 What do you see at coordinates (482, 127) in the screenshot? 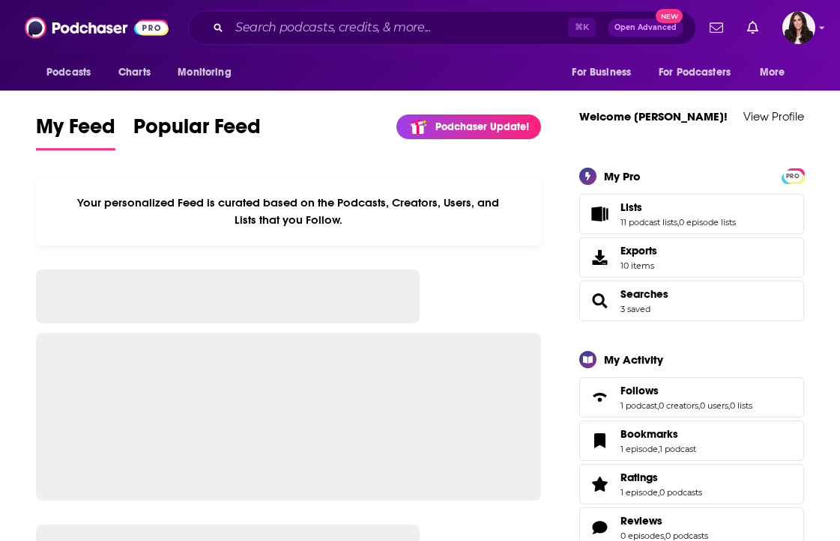
I see `p: Podchaser Update!` at bounding box center [482, 127].